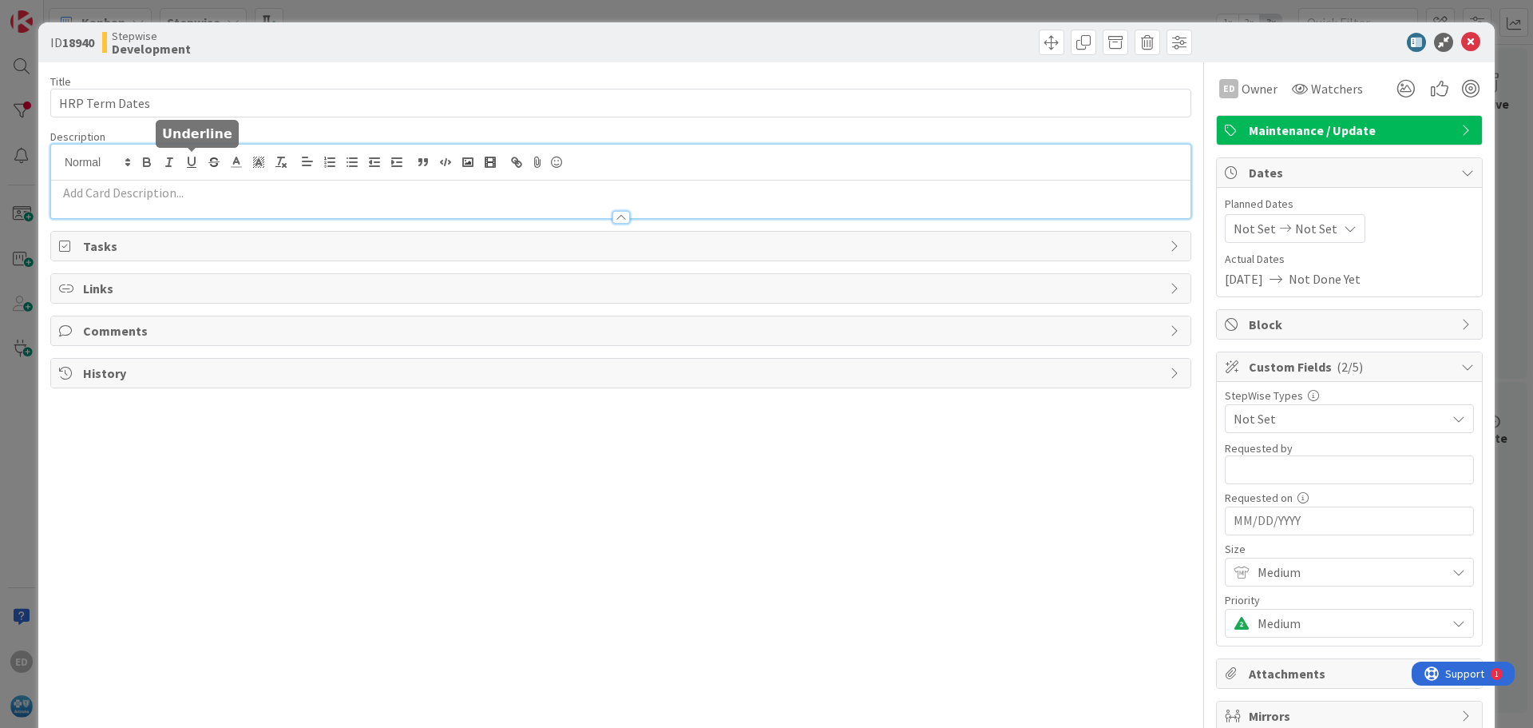 This screenshot has height=728, width=1533. I want to click on div: ED, so click(1229, 89).